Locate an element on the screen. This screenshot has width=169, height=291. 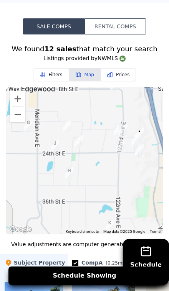
div: 9925 18th Street Ct E is located at coordinates (28, 125).